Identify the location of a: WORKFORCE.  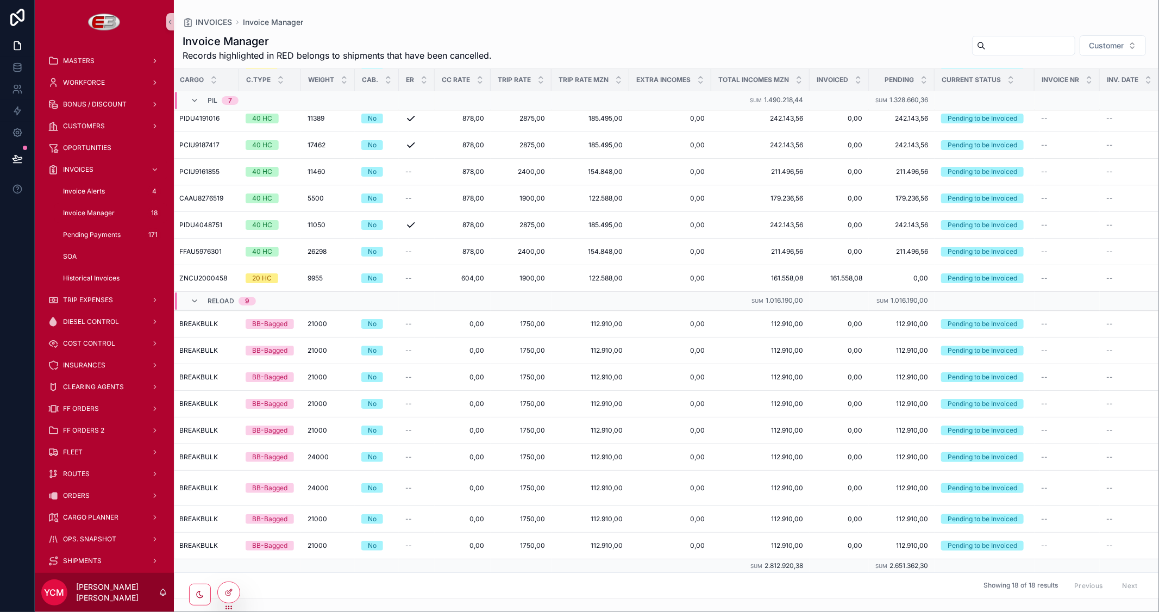
(104, 83).